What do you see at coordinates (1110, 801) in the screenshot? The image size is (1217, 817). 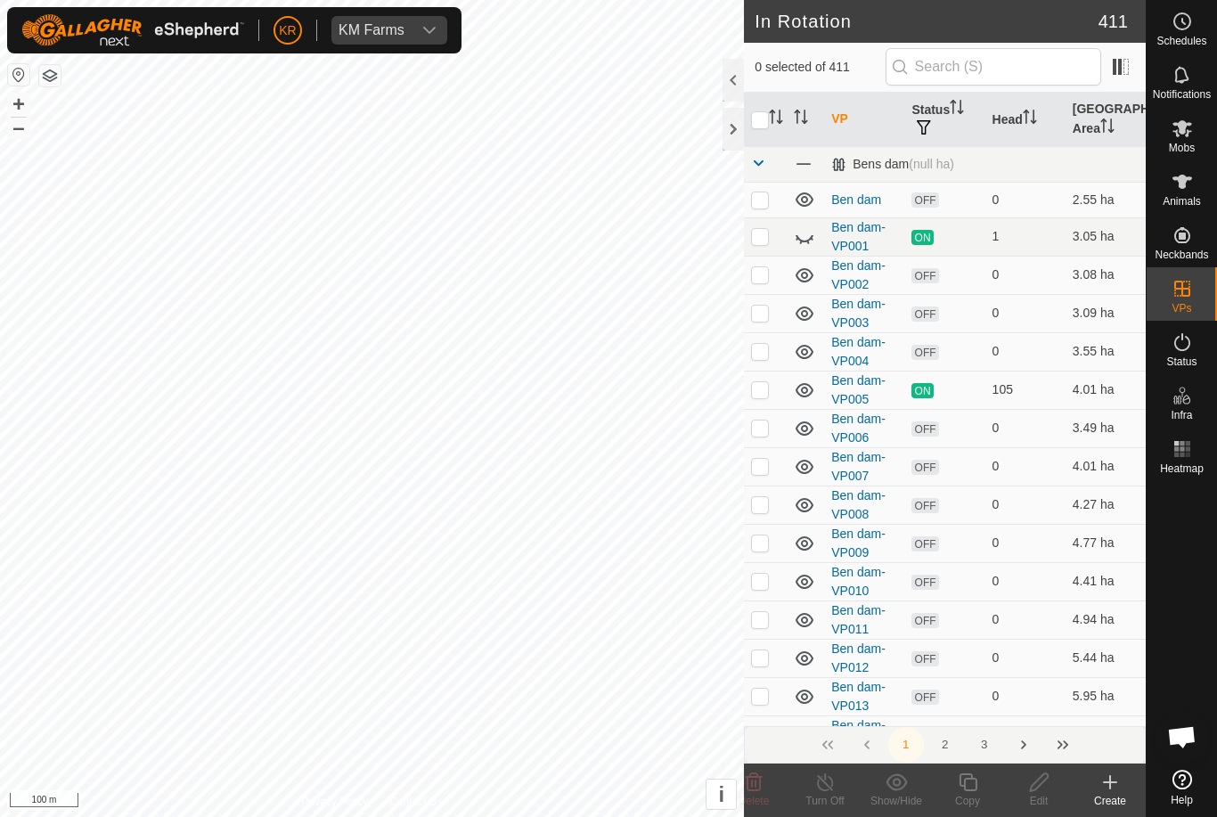 I see `div: Create` at bounding box center [1110, 801].